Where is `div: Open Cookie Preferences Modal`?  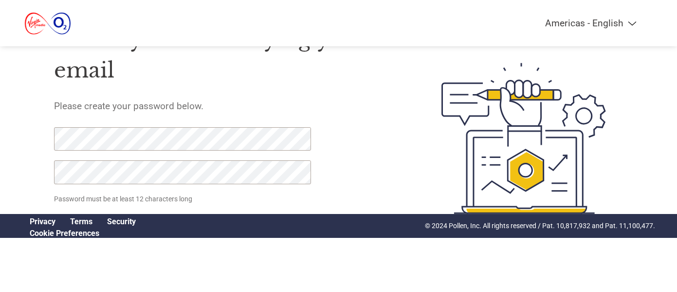
div: Open Cookie Preferences Modal is located at coordinates (83, 233).